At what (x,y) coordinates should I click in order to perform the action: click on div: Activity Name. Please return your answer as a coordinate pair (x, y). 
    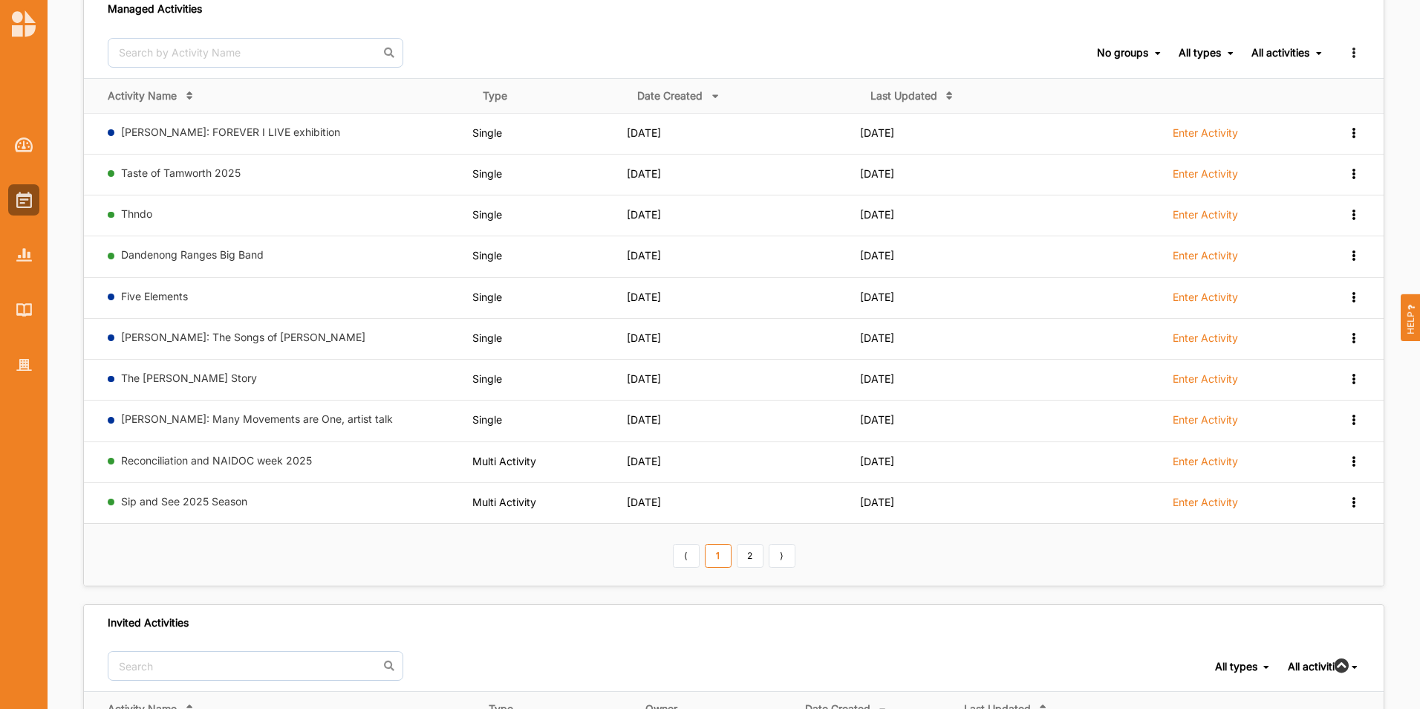
    Looking at the image, I should click on (142, 96).